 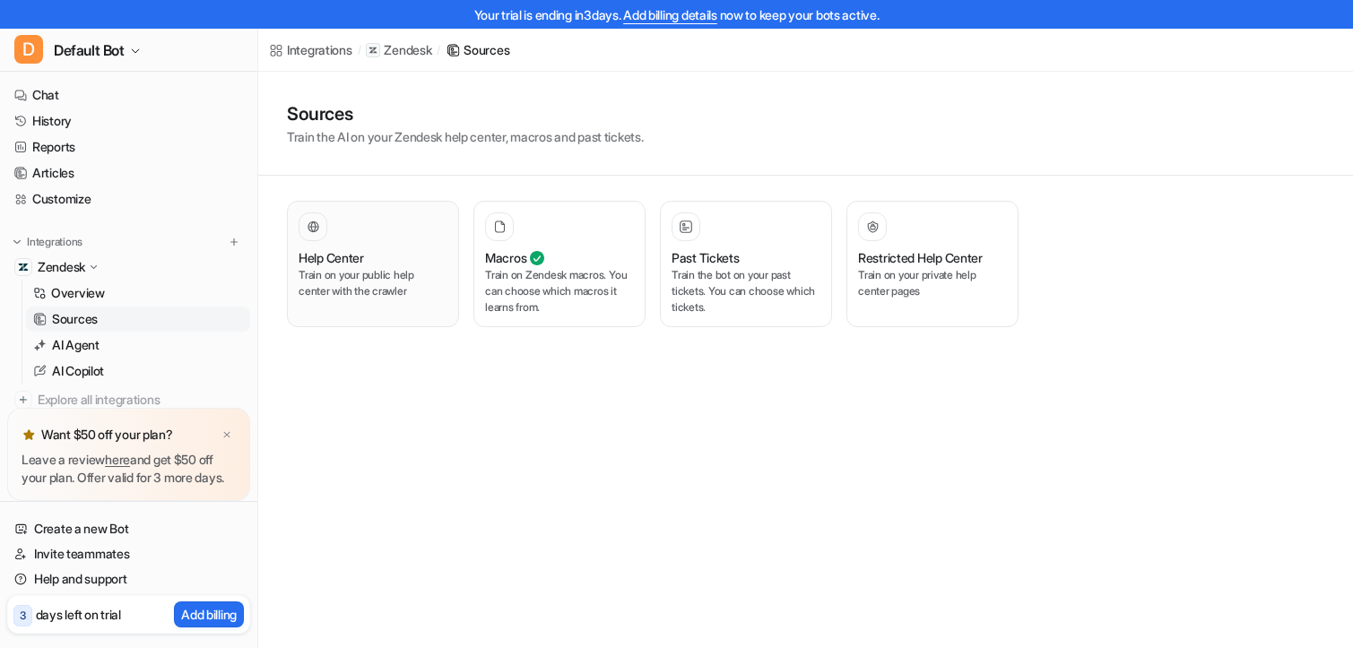 What do you see at coordinates (55, 242) in the screenshot?
I see `p: Integrations` at bounding box center [55, 242].